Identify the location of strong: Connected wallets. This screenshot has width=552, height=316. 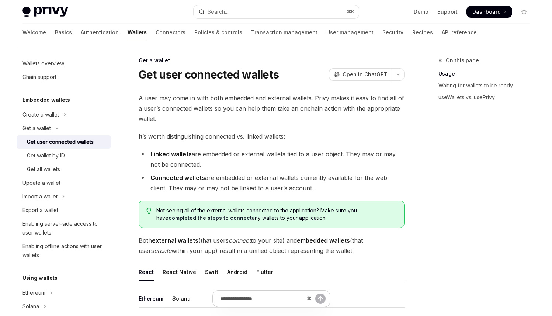
(178, 178).